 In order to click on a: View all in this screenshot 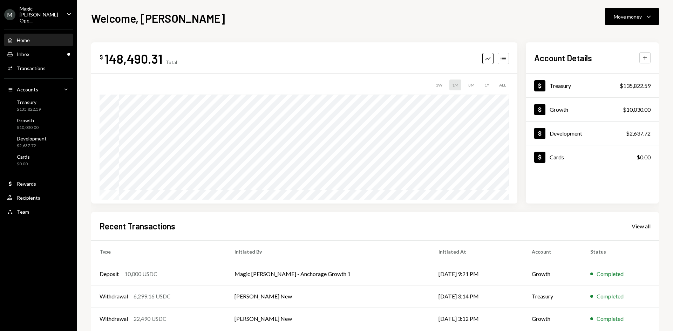, I will do `click(641, 226)`.